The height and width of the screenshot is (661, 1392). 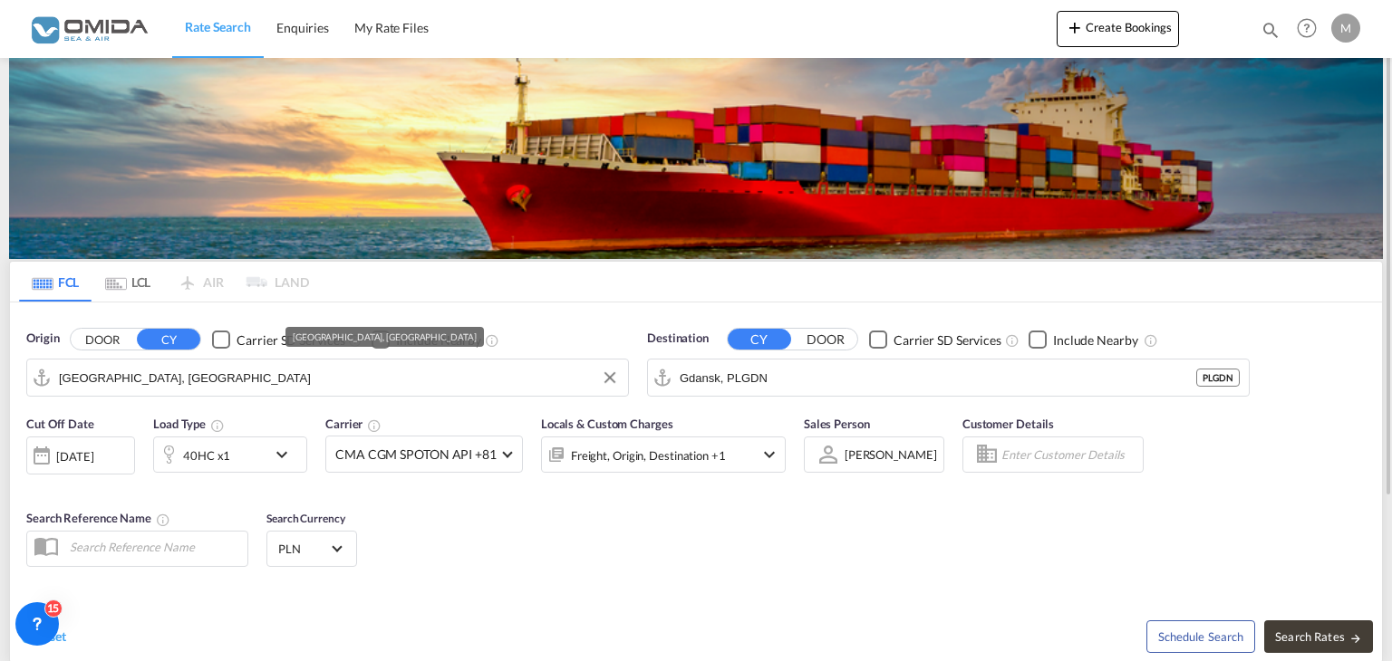 What do you see at coordinates (217, 426) in the screenshot?
I see `md-icon: icon-information-outline` at bounding box center [217, 426].